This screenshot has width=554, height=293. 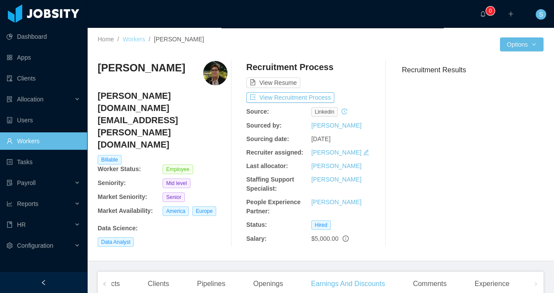 I want to click on i: icon: solution, so click(x=10, y=99).